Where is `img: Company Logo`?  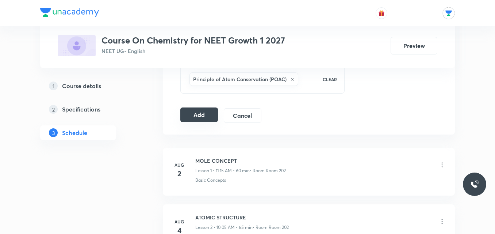
img: Company Logo is located at coordinates (69, 12).